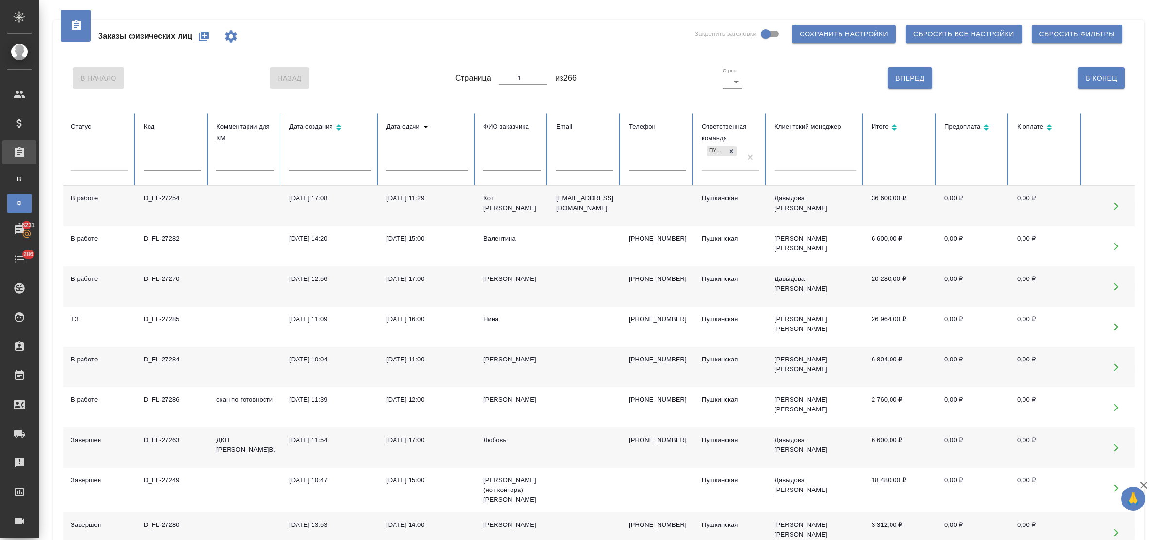  What do you see at coordinates (27, 225) in the screenshot?
I see `span: 16231` at bounding box center [27, 225].